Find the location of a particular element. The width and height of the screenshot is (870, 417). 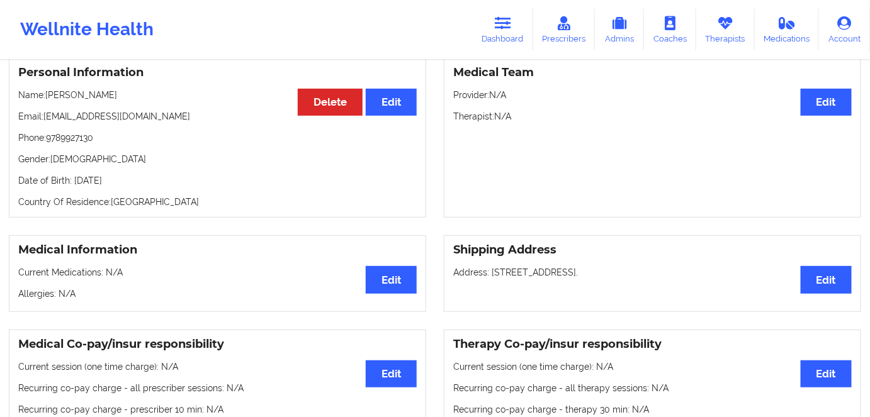

p: Allergies: N/A is located at coordinates (217, 294).